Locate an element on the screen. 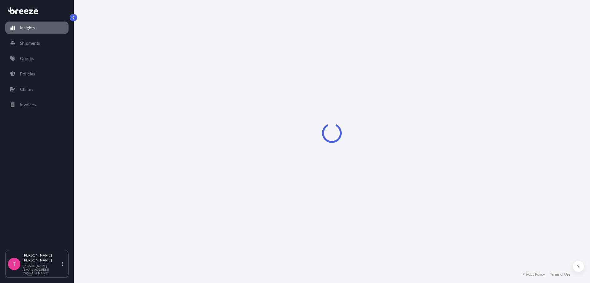 The width and height of the screenshot is (590, 283). p: Quotes is located at coordinates (27, 58).